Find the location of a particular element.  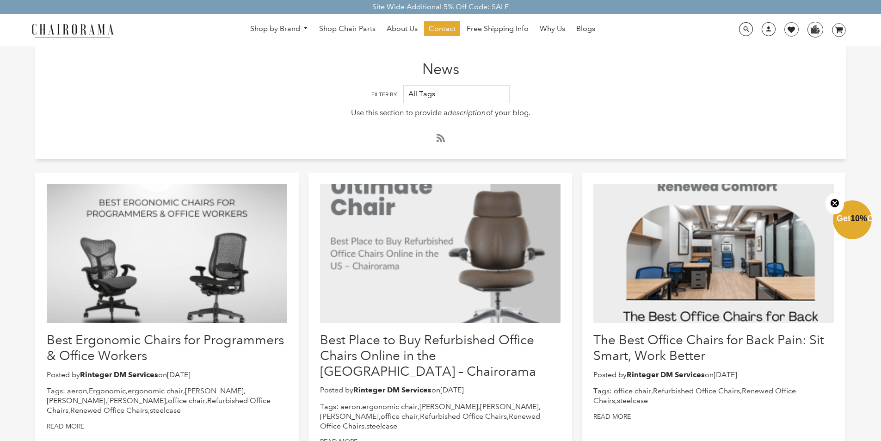

span: Shop Chair Parts is located at coordinates (347, 29).